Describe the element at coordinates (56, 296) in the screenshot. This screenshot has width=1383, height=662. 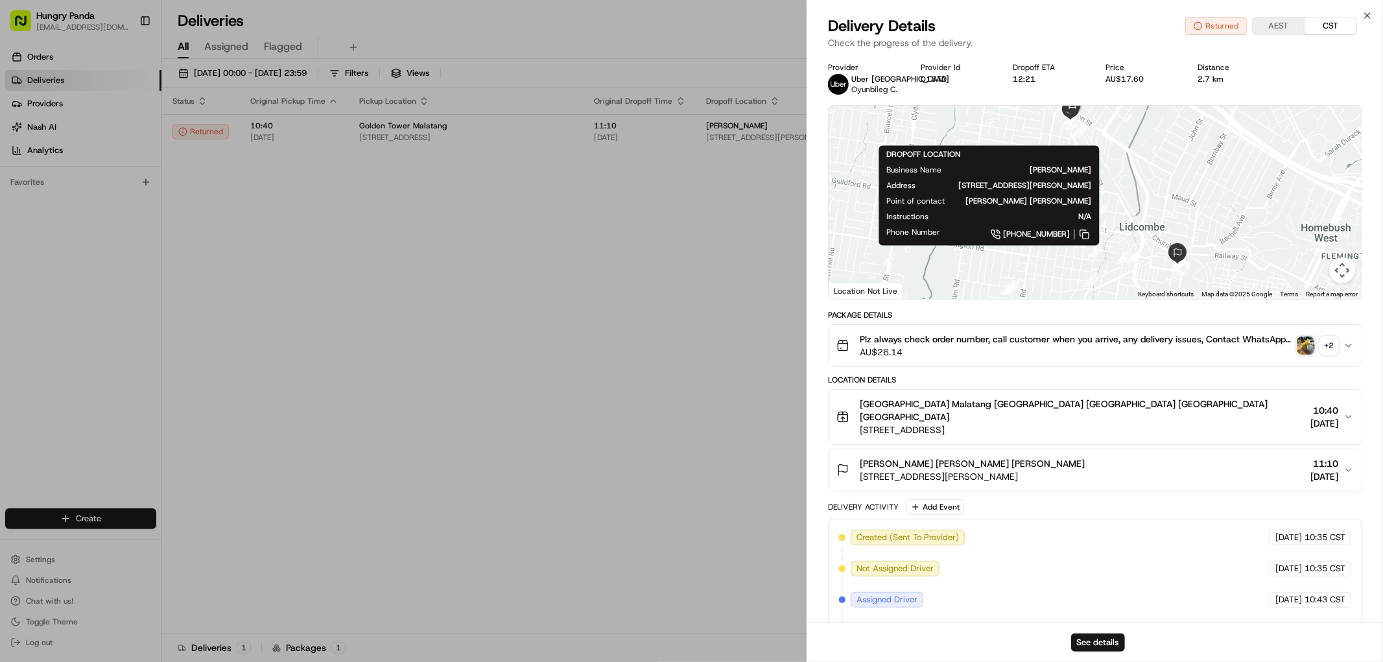
I see `a: 📗Knowledge Base` at that location.